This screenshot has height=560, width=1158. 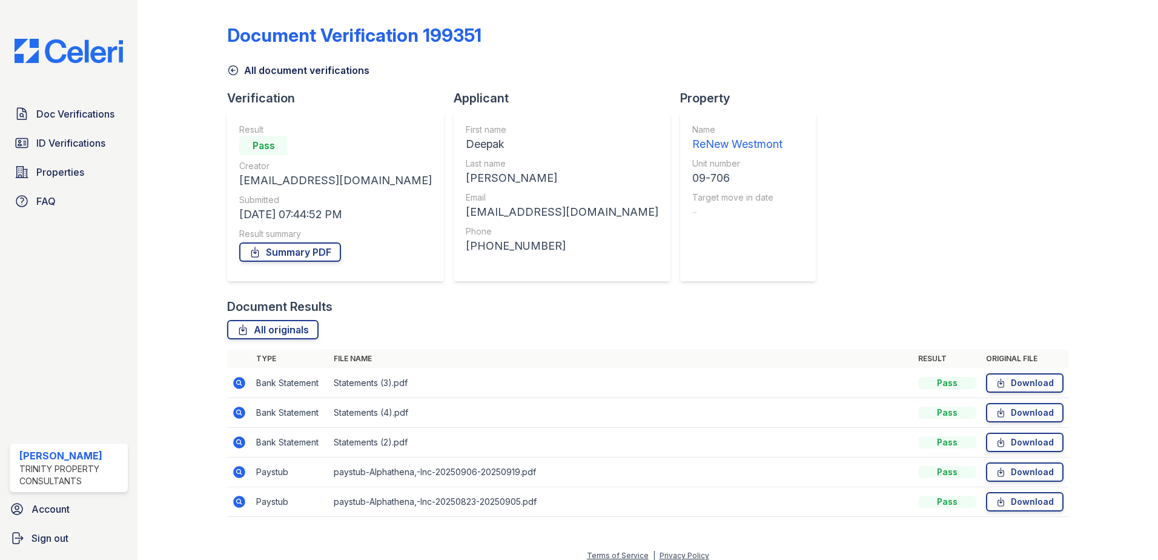 What do you see at coordinates (737, 144) in the screenshot?
I see `div: ReNew Westmont` at bounding box center [737, 144].